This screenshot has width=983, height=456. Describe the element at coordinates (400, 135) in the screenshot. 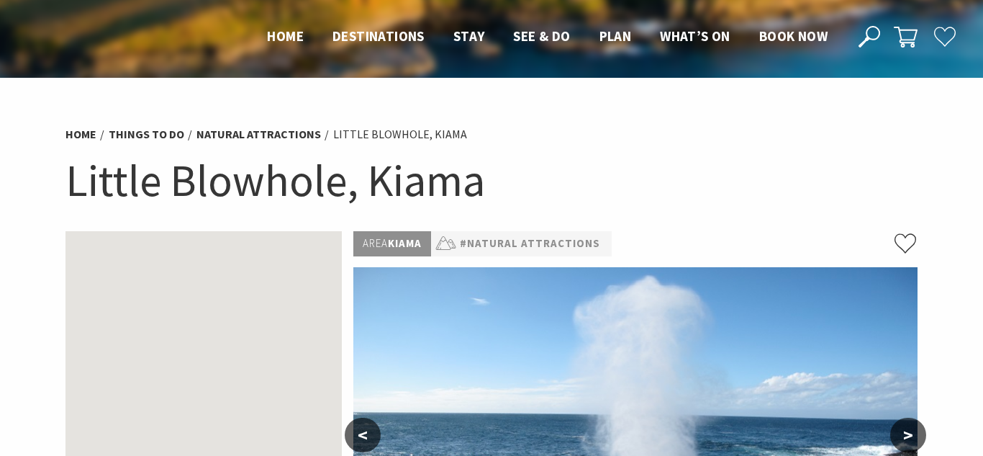

I see `li: Little Blowhole, Kiama` at that location.